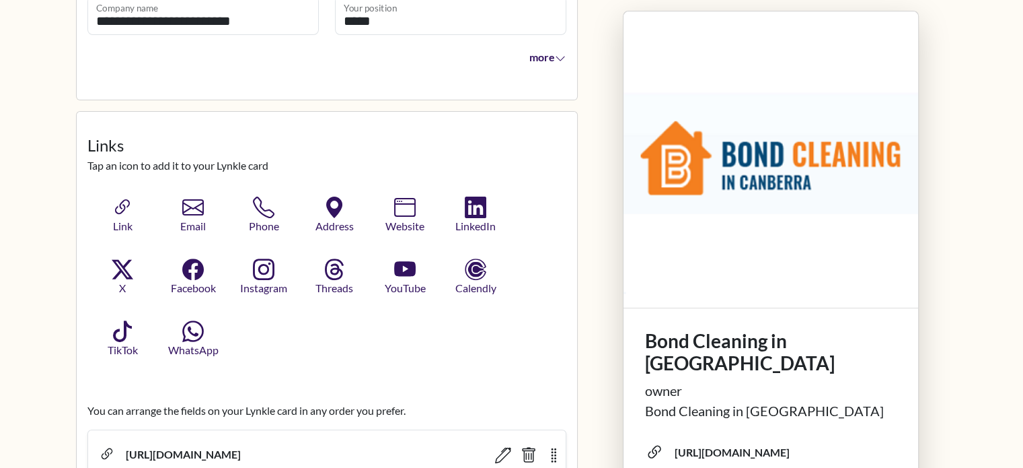 This screenshot has height=468, width=1023. Describe the element at coordinates (122, 226) in the screenshot. I see `span: Link` at that location.